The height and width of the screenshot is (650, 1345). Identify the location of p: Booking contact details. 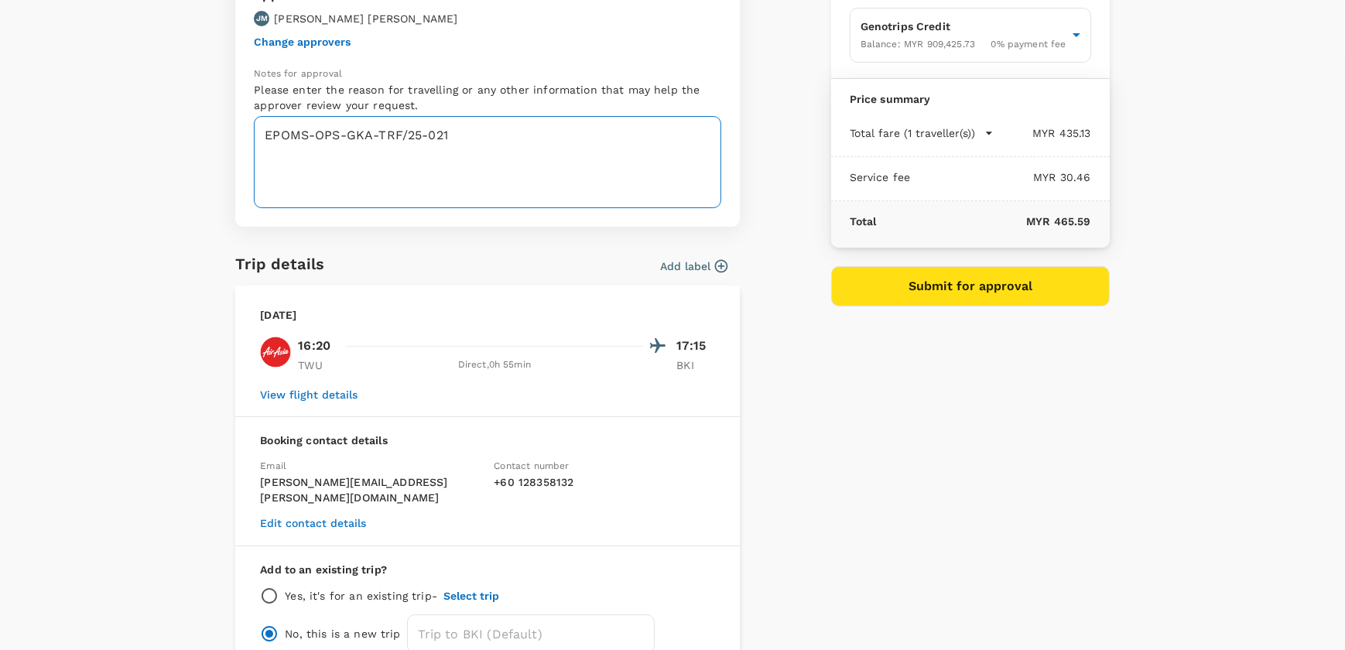
(488, 440).